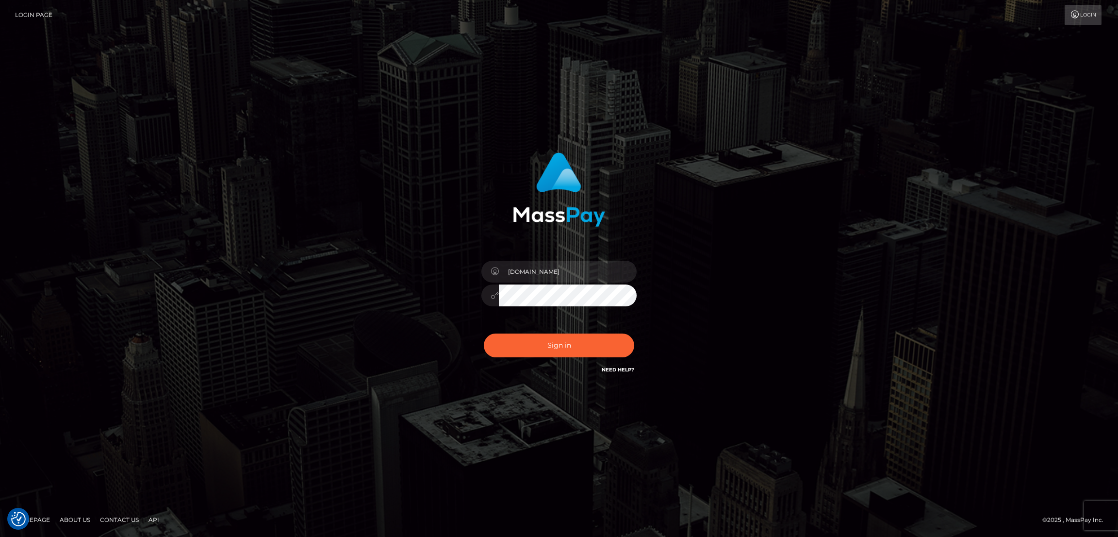 The height and width of the screenshot is (537, 1118). What do you see at coordinates (559, 189) in the screenshot?
I see `img: MassPay Login` at bounding box center [559, 189].